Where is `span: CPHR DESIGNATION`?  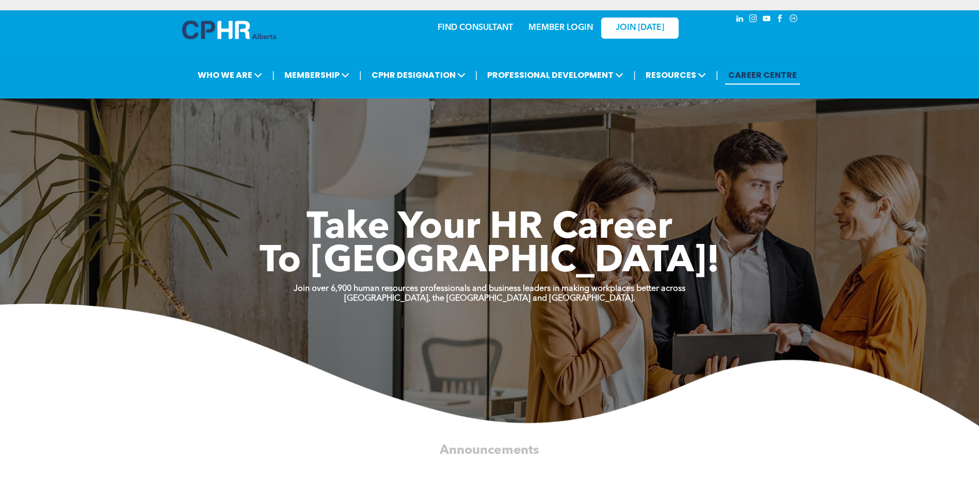 span: CPHR DESIGNATION is located at coordinates (418, 75).